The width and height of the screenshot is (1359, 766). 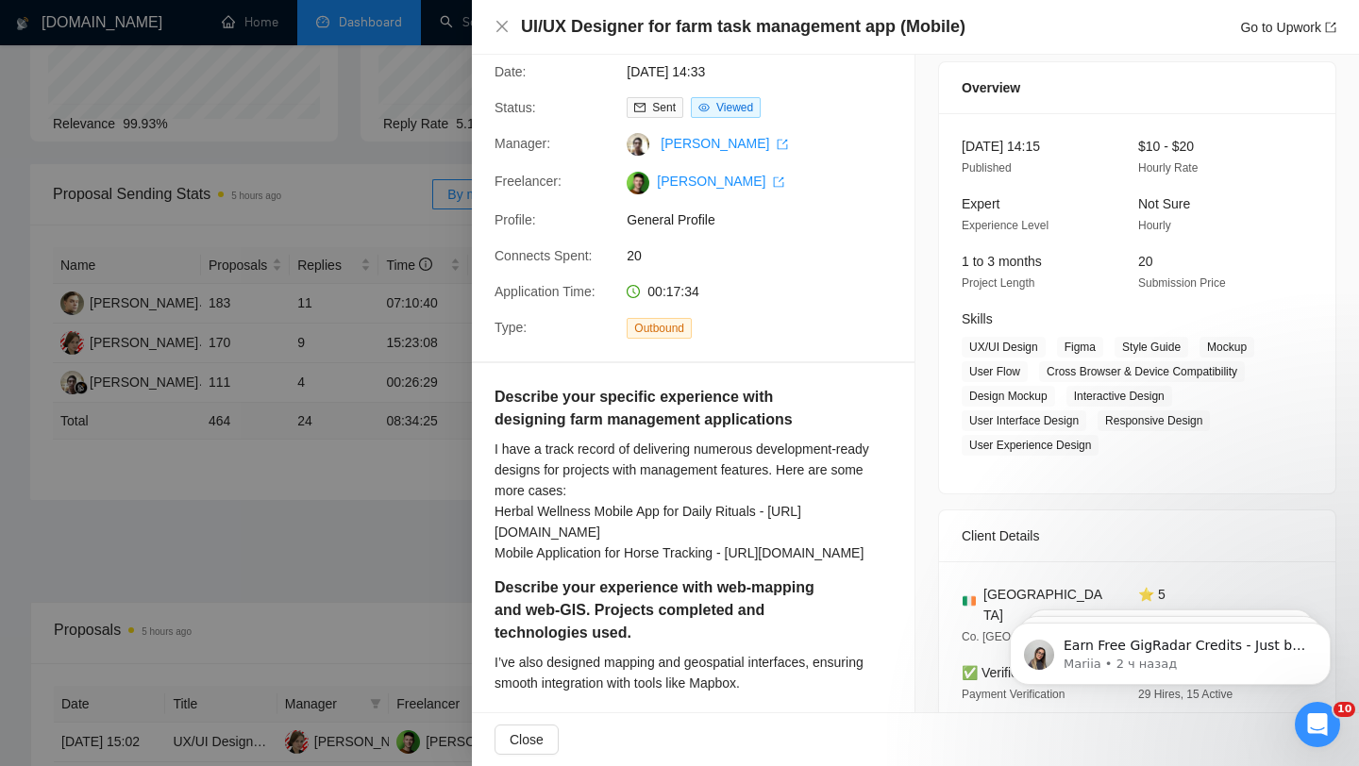 I want to click on span: Hourly, so click(x=1154, y=226).